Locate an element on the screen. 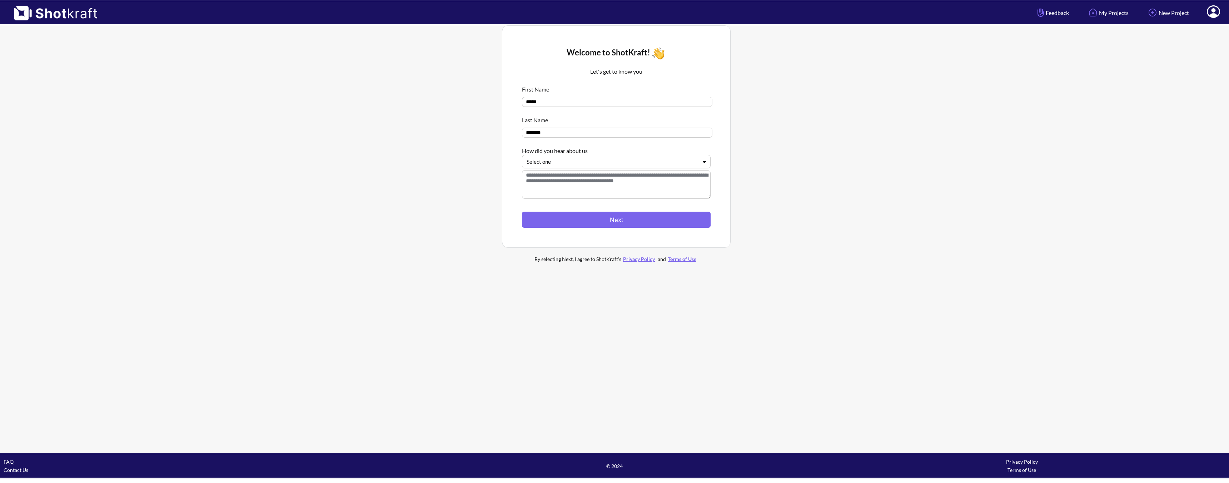 This screenshot has height=483, width=1229. div: Welcome to ShotKraft! is located at coordinates (616, 53).